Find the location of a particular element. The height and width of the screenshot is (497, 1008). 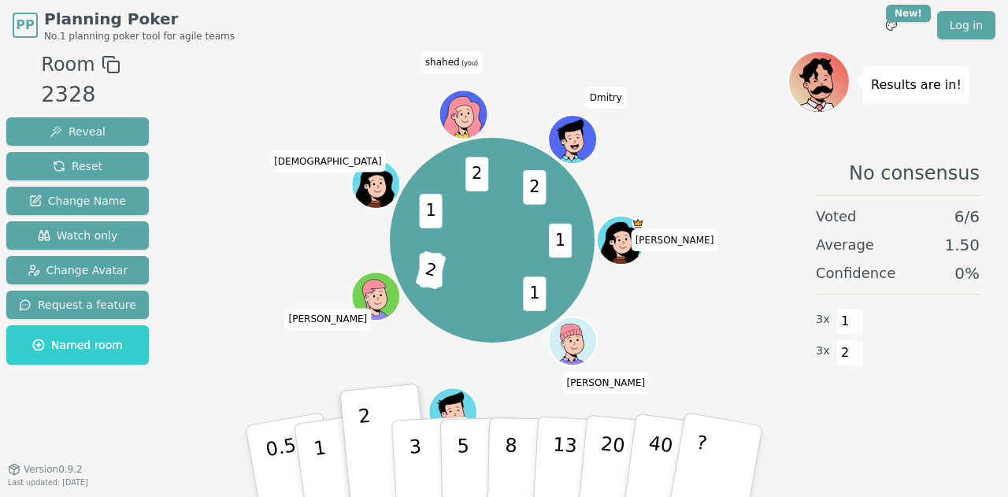

span: PP is located at coordinates (24, 25).